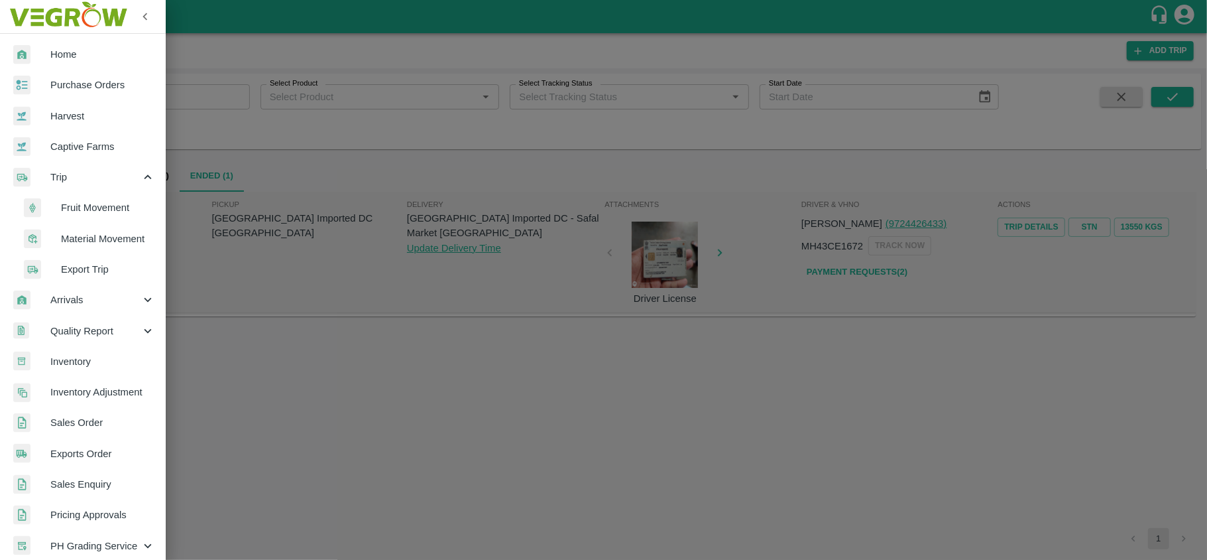  Describe the element at coordinates (95, 331) in the screenshot. I see `span: Quality Report` at that location.